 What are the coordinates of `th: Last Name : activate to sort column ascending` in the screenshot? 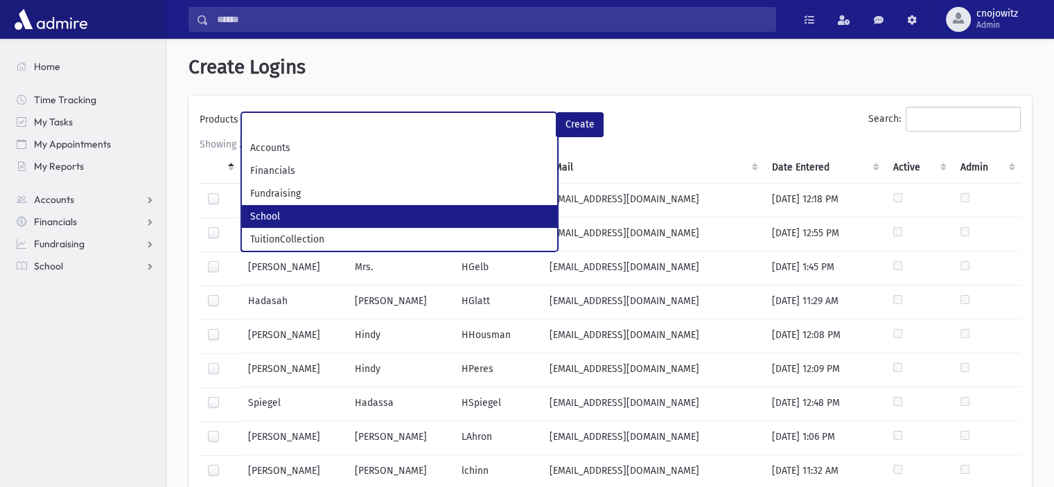 It's located at (293, 168).